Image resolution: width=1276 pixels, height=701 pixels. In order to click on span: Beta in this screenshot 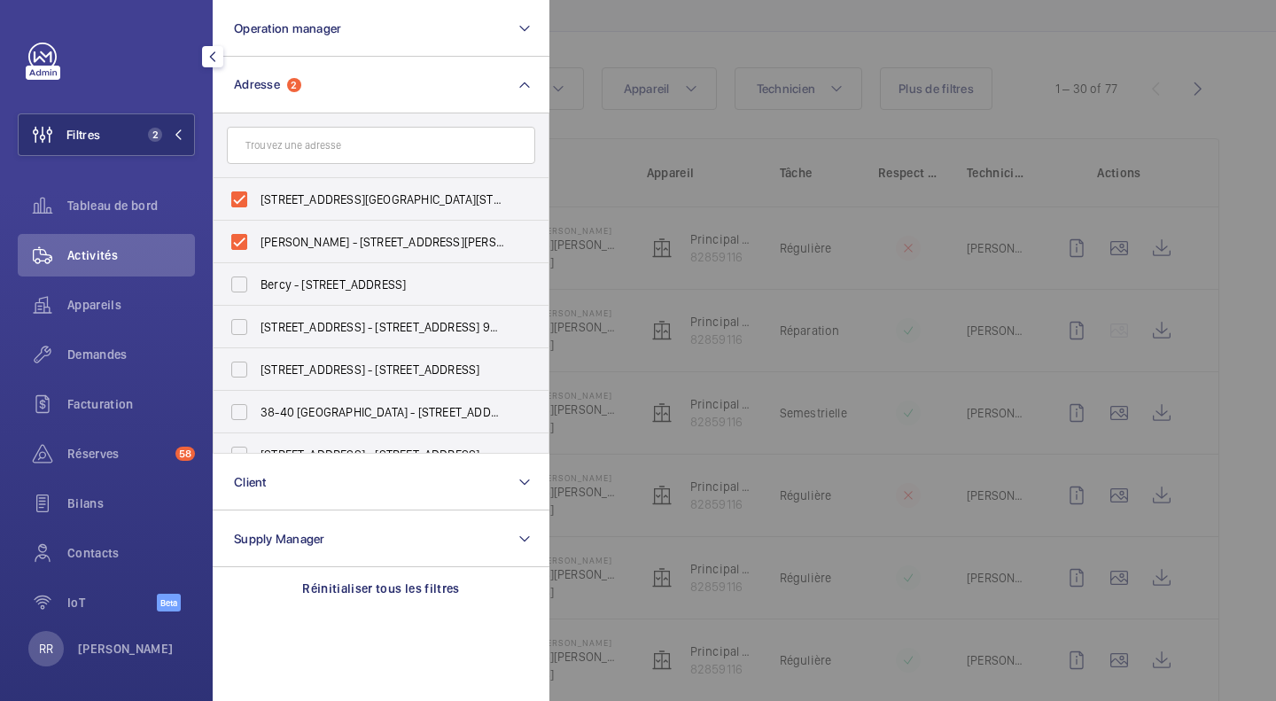, I will do `click(168, 603)`.